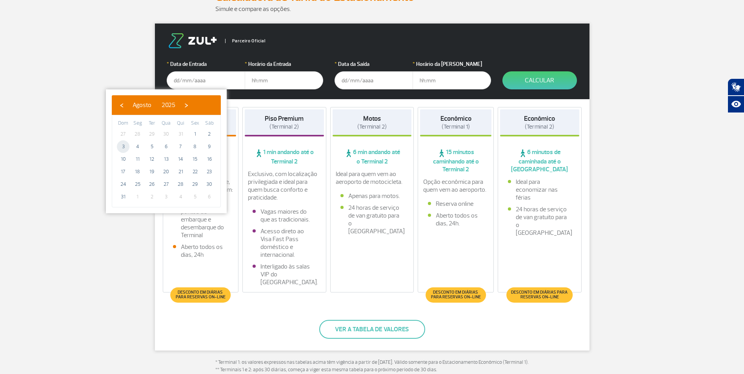 This screenshot has width=744, height=374. What do you see at coordinates (123, 159) in the screenshot?
I see `span: 10` at bounding box center [123, 159].